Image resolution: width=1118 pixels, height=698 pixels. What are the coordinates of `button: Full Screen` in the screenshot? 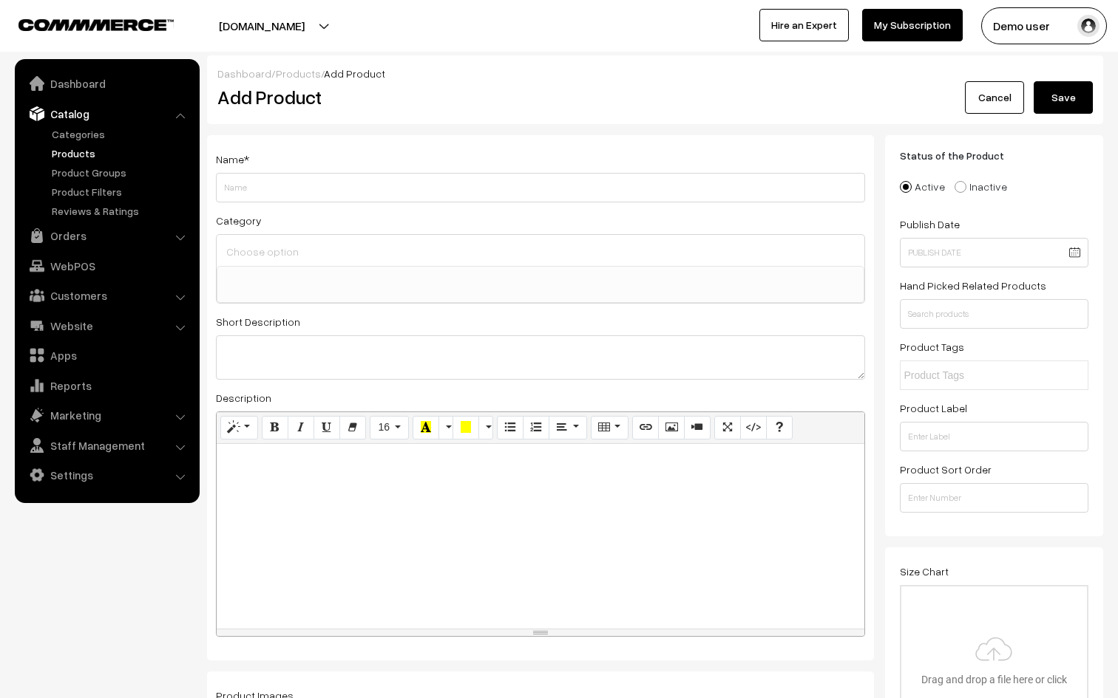 It's located at (727, 428).